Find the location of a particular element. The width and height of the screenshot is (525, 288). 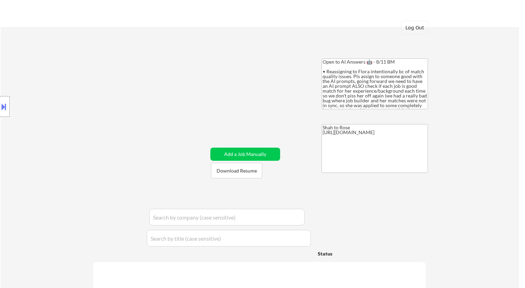

input: Search by company (case sensitive) is located at coordinates (227, 217).